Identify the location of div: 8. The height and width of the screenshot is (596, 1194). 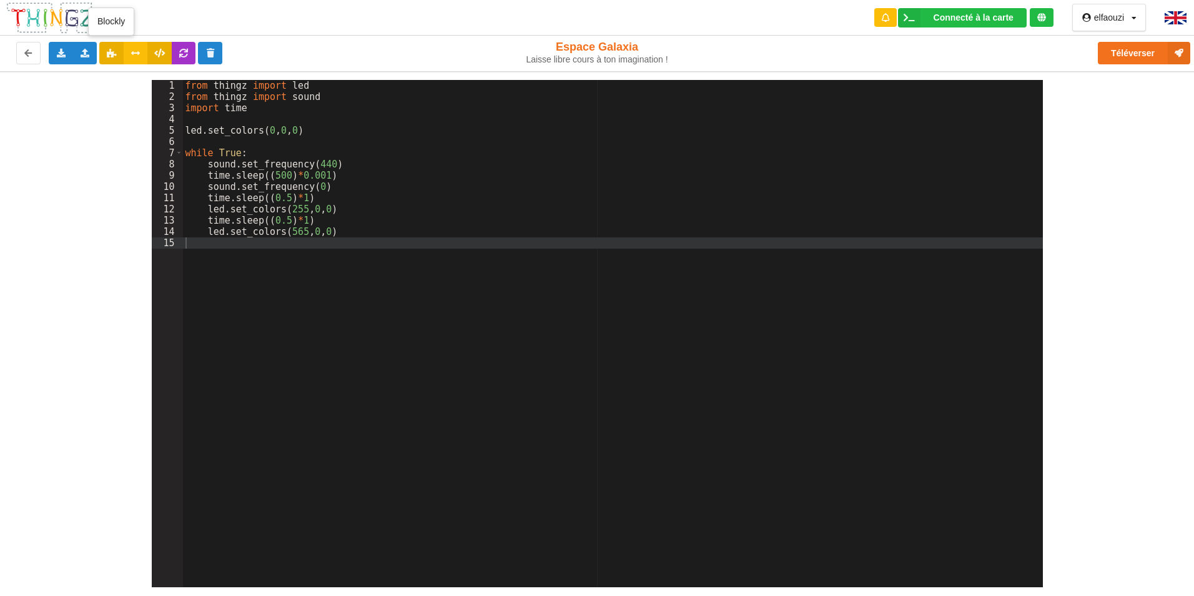
(167, 164).